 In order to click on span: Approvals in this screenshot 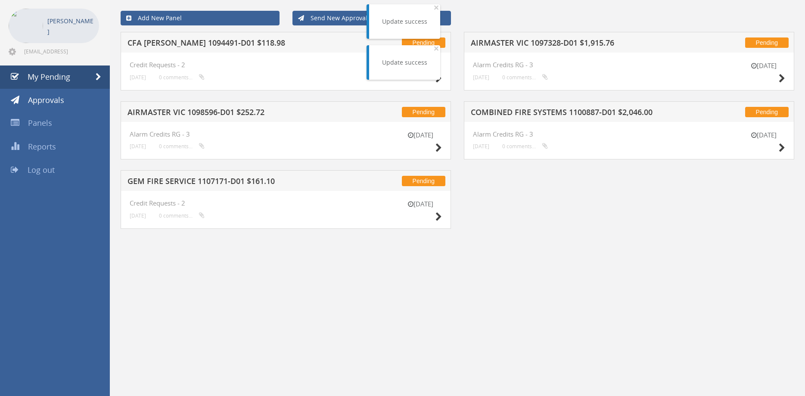, I will do `click(46, 100)`.